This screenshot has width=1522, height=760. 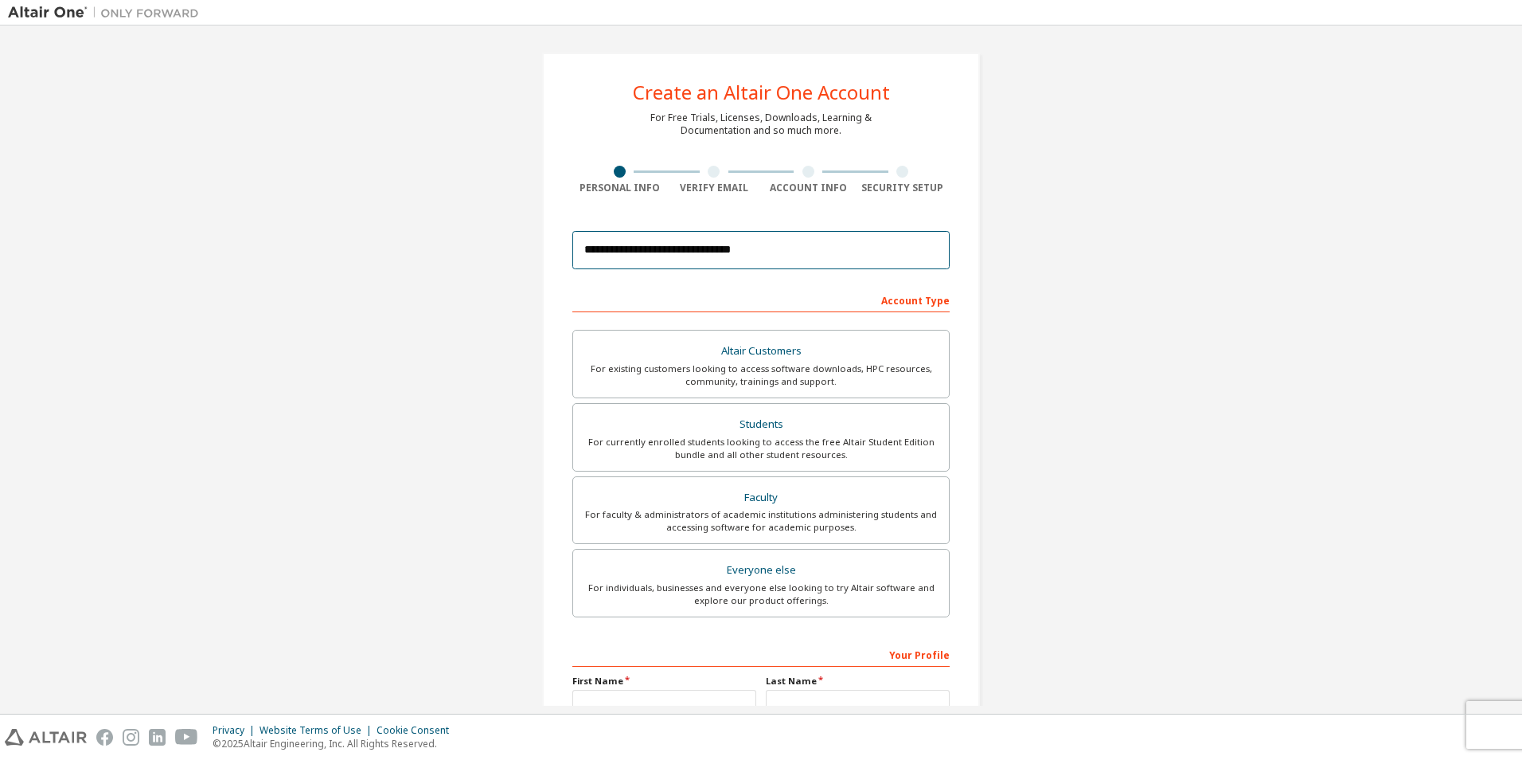 What do you see at coordinates (761, 299) in the screenshot?
I see `div: Account Type` at bounding box center [761, 299].